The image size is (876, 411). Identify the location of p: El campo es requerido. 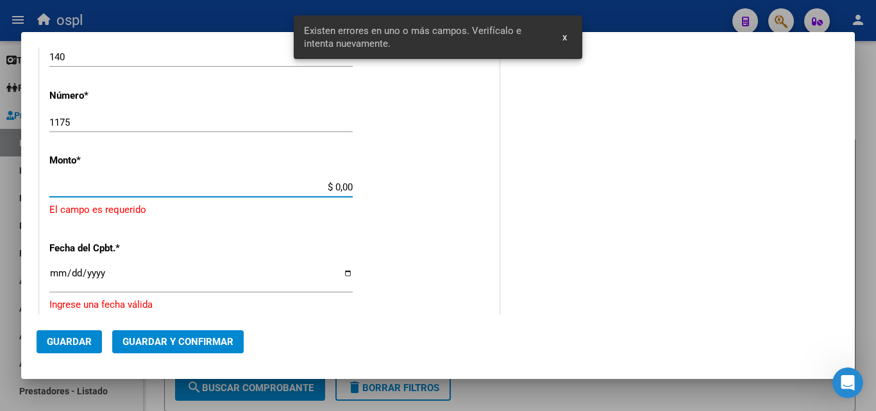
(269, 210).